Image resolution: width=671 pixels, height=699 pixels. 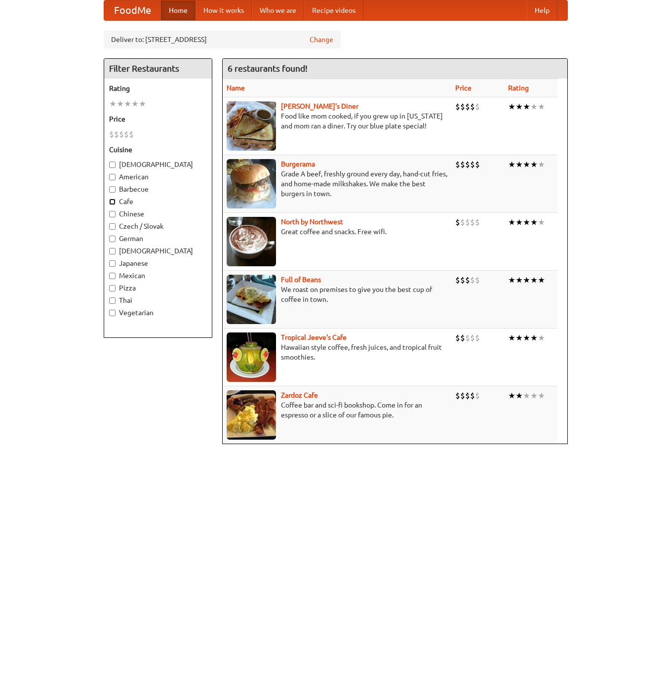 I want to click on p: Grade A beef, freshly ground every day, hand-cut fries, and home-made milkshakes. We make the bes..., so click(x=337, y=184).